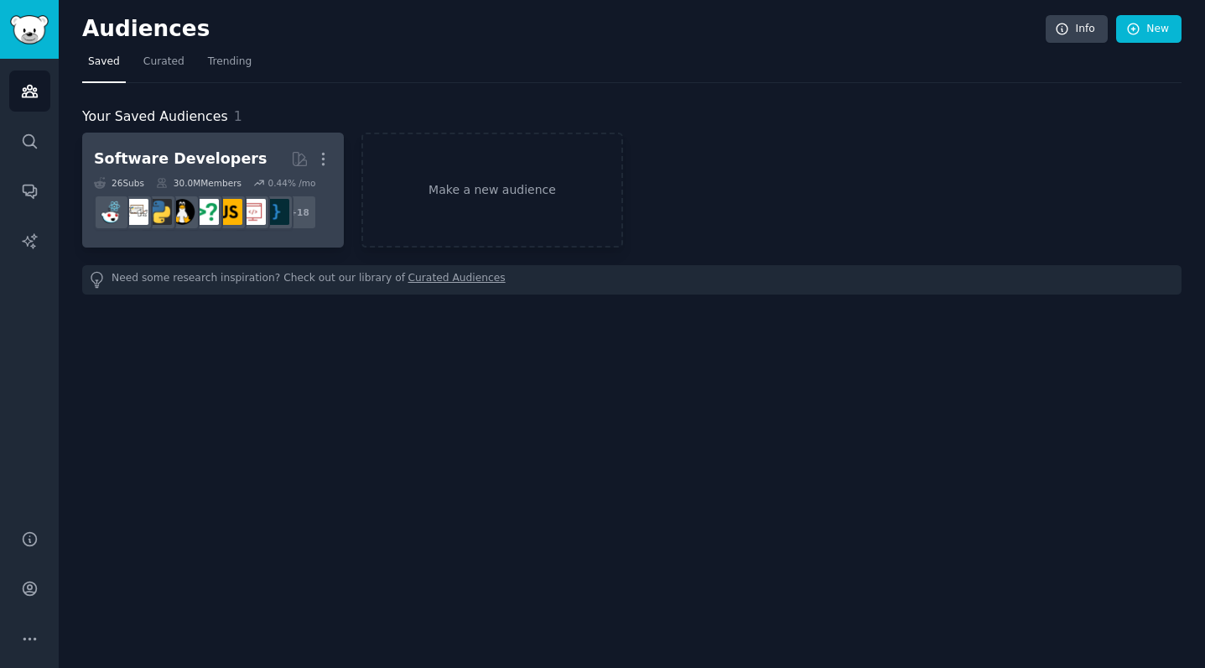 The image size is (1205, 668). Describe the element at coordinates (213, 190) in the screenshot. I see `a: Software Developers26Subs30.0MMembers0.44% /mo+18programmingwebdevjavascriptcscareerquestionslinu...` at that location.